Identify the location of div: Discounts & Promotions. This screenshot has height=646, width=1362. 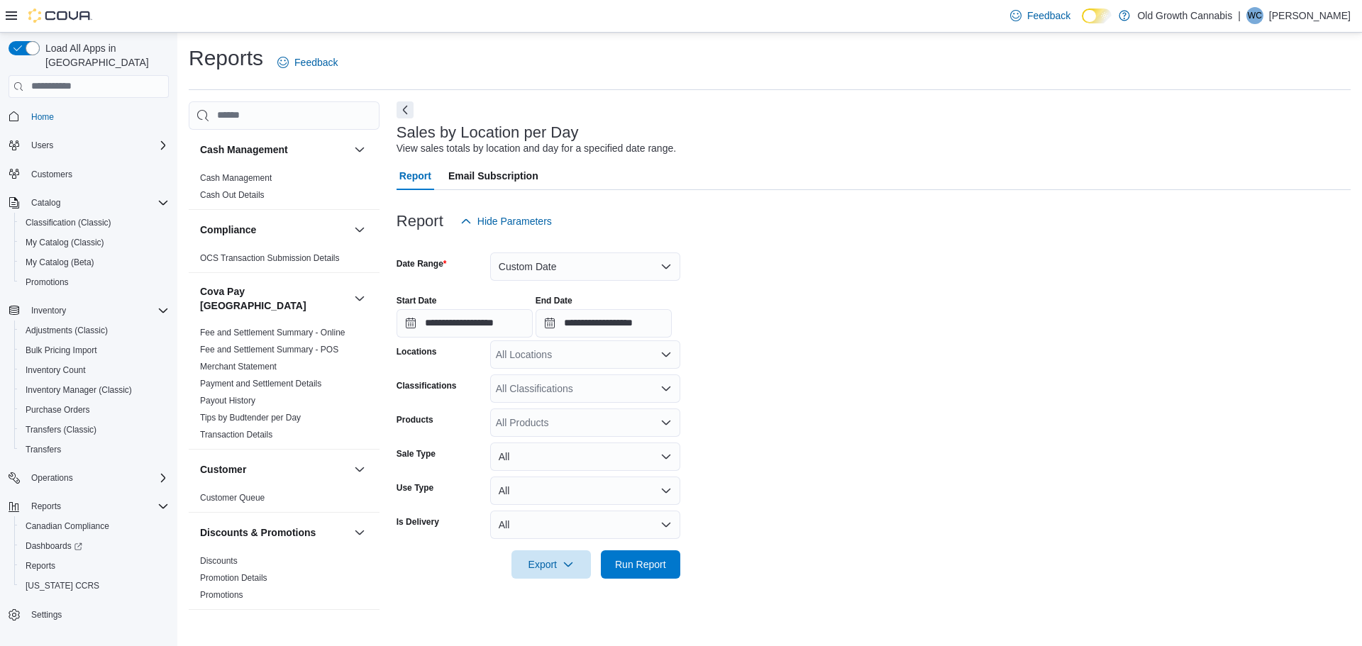
(284, 581).